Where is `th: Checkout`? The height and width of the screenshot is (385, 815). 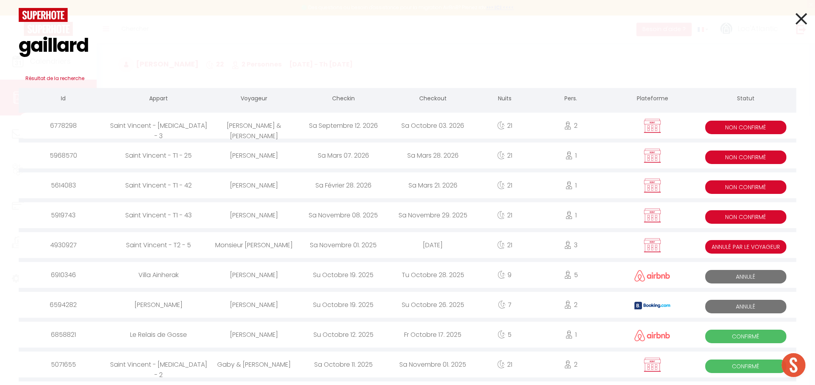
th: Checkout is located at coordinates (433, 99).